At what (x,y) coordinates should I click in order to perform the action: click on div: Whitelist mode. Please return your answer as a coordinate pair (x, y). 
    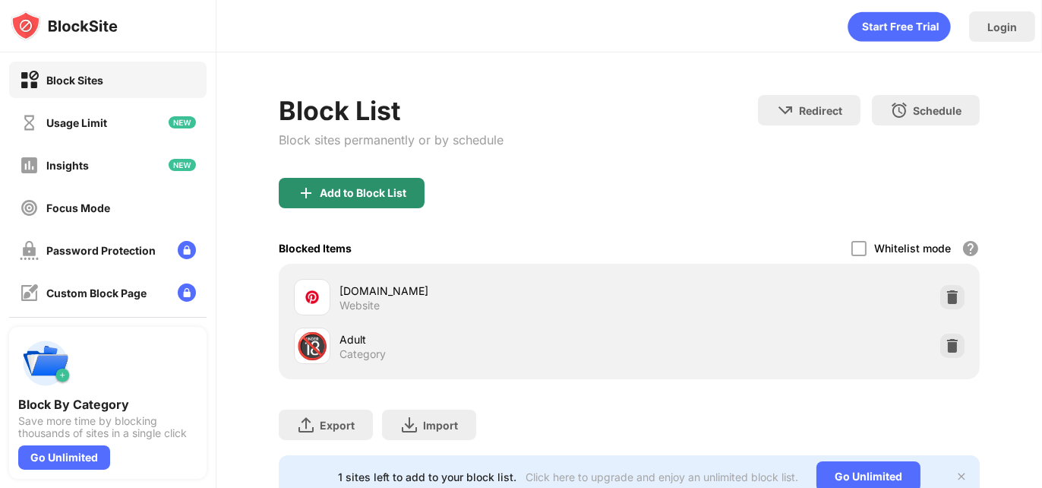
    Looking at the image, I should click on (913, 248).